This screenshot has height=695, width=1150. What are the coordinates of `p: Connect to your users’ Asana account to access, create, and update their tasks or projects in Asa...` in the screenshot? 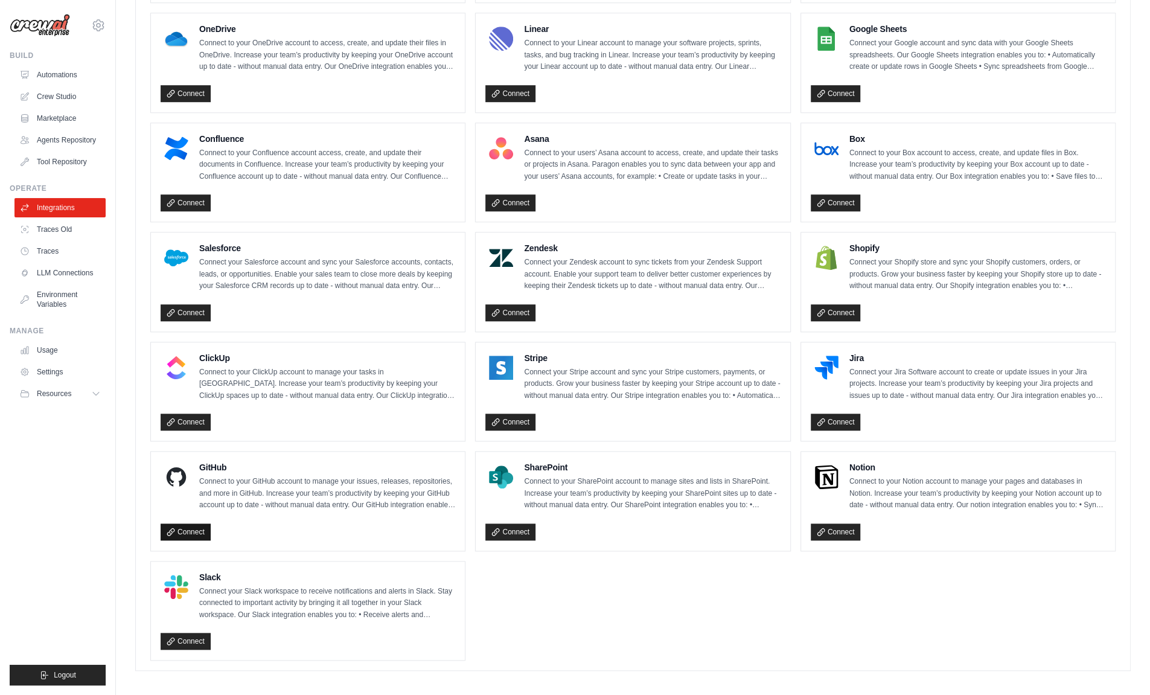 It's located at (652, 165).